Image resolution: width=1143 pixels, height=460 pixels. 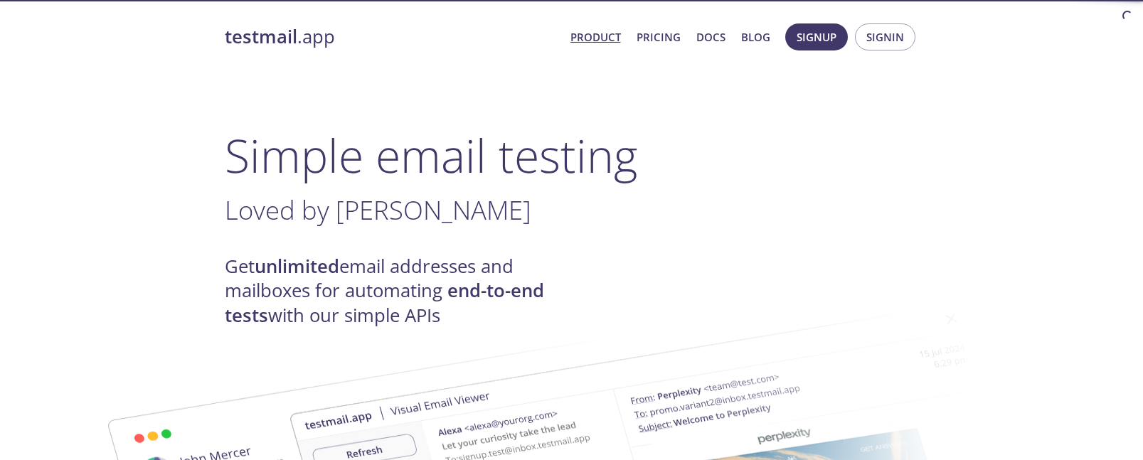 What do you see at coordinates (755, 37) in the screenshot?
I see `a: Blog` at bounding box center [755, 37].